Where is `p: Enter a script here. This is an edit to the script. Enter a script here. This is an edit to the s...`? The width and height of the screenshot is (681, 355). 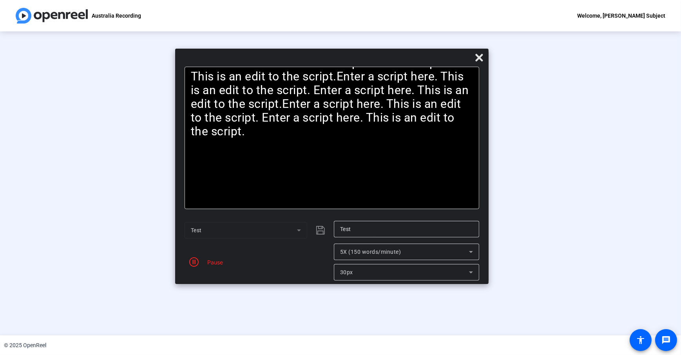 p: Enter a script here. This is an edit to the script. Enter a script here. This is an edit to the s... is located at coordinates (332, 69).